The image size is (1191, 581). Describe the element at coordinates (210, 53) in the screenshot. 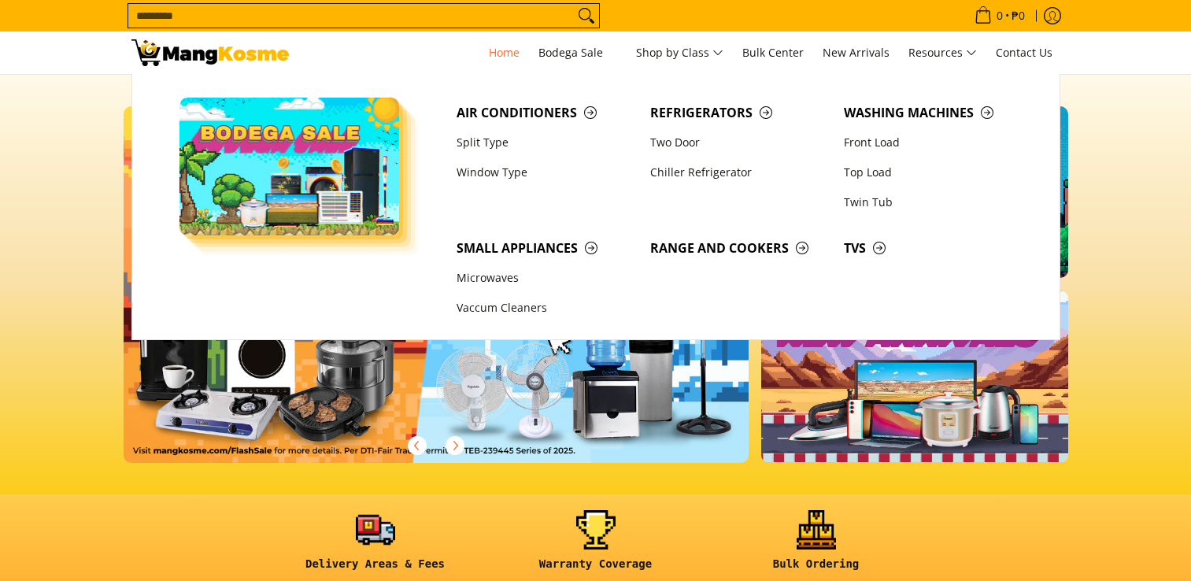

I see `img: Mang Kosme: Your Home Appliances Warehouse Sale Partner!` at that location.